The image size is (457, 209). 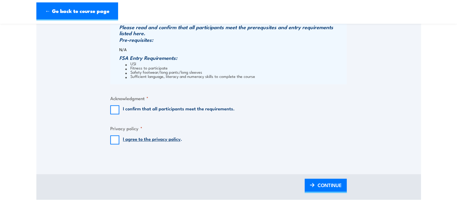 I want to click on a: CONTINUE, so click(x=326, y=185).